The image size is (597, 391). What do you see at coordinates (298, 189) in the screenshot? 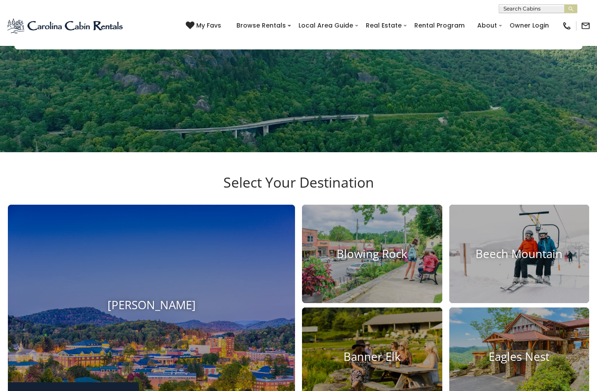
I see `h3: Select Your Destination` at bounding box center [298, 189].